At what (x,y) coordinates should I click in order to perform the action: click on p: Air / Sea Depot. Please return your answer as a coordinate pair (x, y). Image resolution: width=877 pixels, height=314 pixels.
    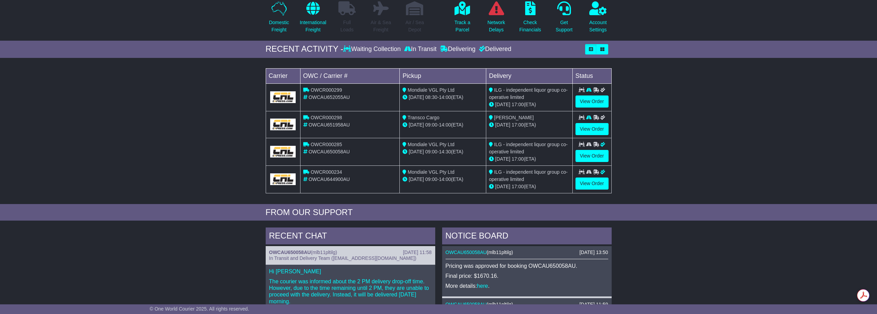
    Looking at the image, I should click on (415, 26).